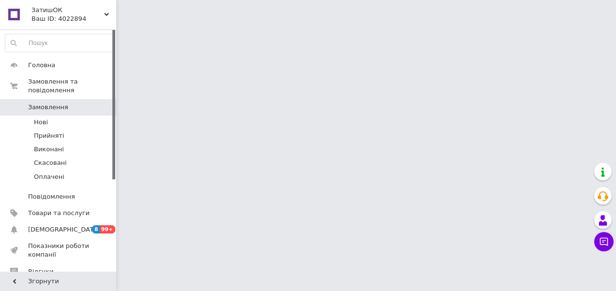  What do you see at coordinates (42, 65) in the screenshot?
I see `span: Головна` at bounding box center [42, 65].